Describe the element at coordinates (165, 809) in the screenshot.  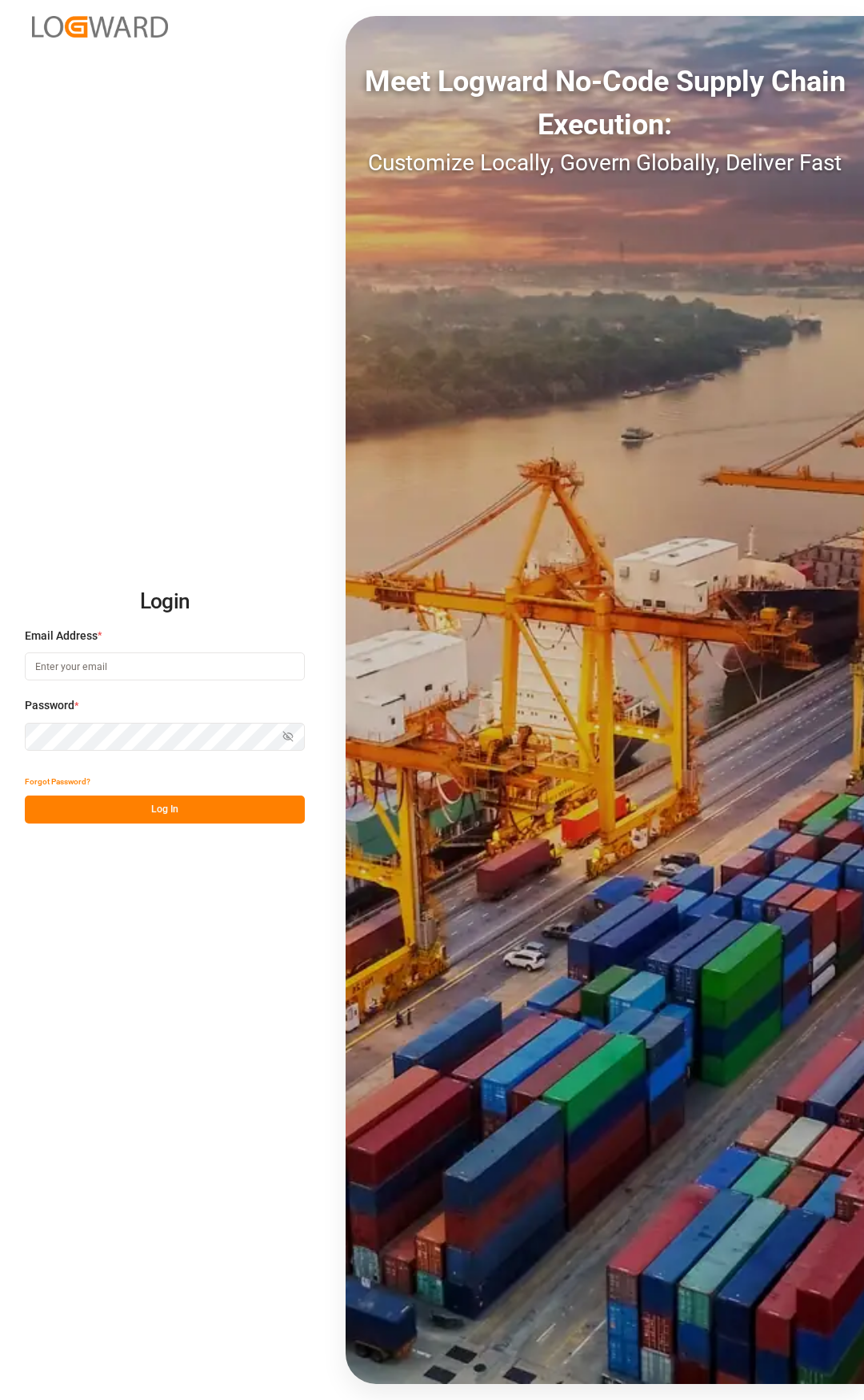
I see `button: Log In` at that location.